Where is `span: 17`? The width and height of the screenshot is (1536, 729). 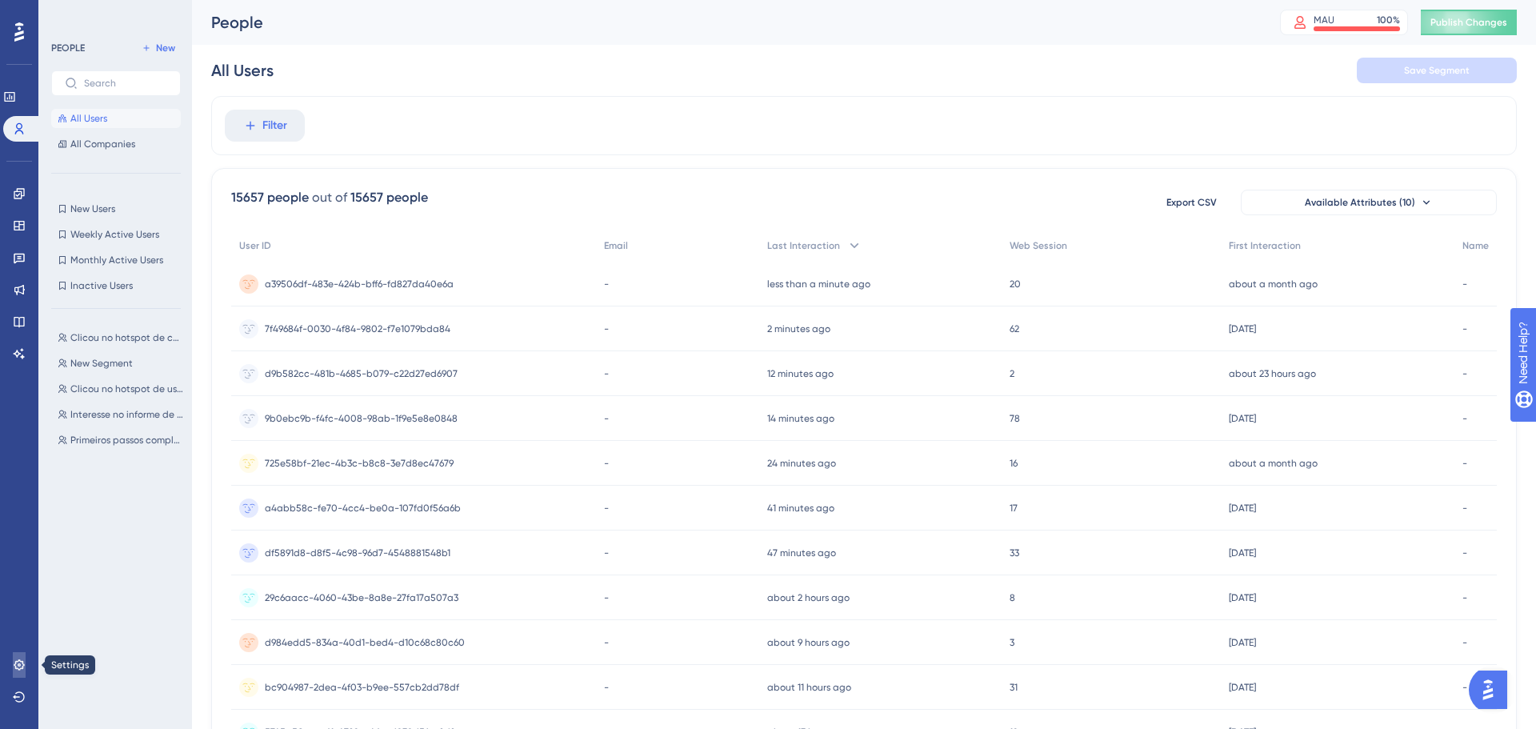
span: 17 is located at coordinates (1013, 508).